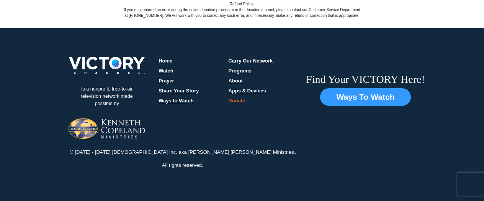  I want to click on button: Ways To Watch, so click(365, 97).